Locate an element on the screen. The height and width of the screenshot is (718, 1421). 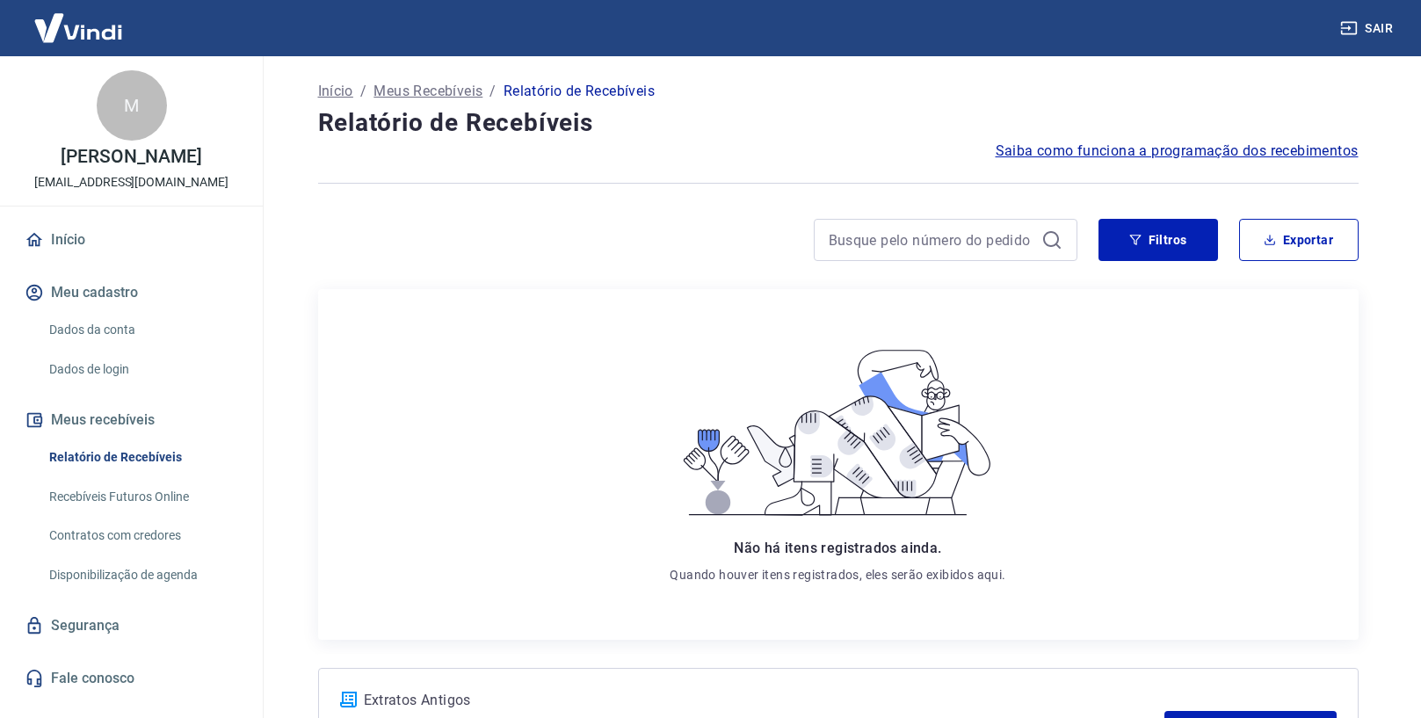
img: Vindi is located at coordinates (78, 27).